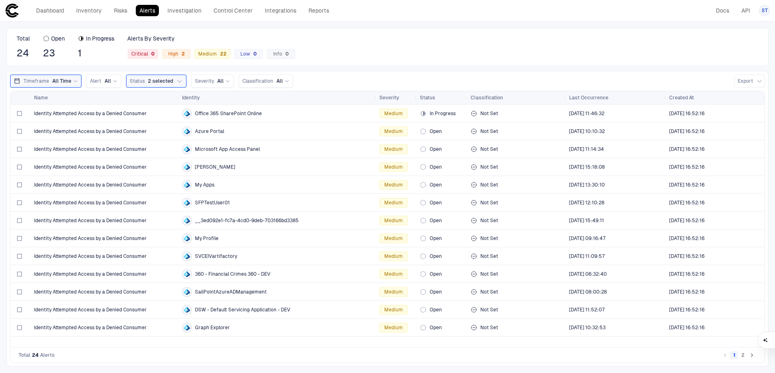 The image size is (775, 373). What do you see at coordinates (96, 53) in the screenshot?
I see `span: 1` at bounding box center [96, 53].